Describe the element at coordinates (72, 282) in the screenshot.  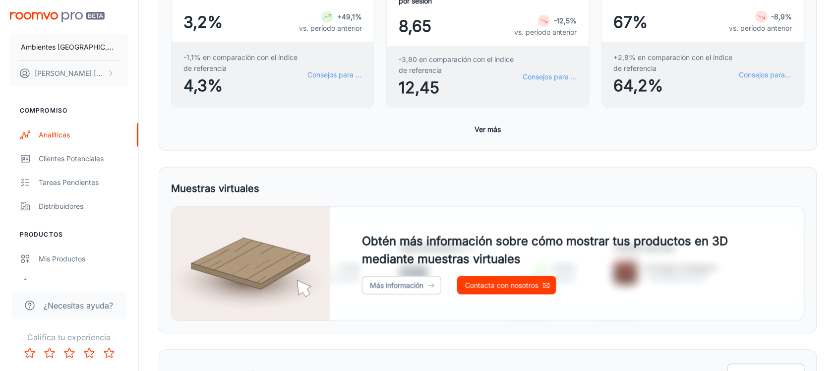
I see `font: Actualizar productos` at that location.